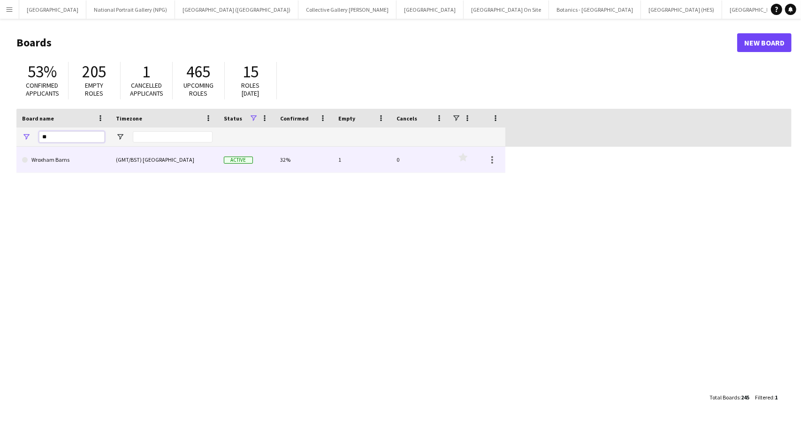 The height and width of the screenshot is (421, 801). Describe the element at coordinates (198, 72) in the screenshot. I see `span: 465` at that location.